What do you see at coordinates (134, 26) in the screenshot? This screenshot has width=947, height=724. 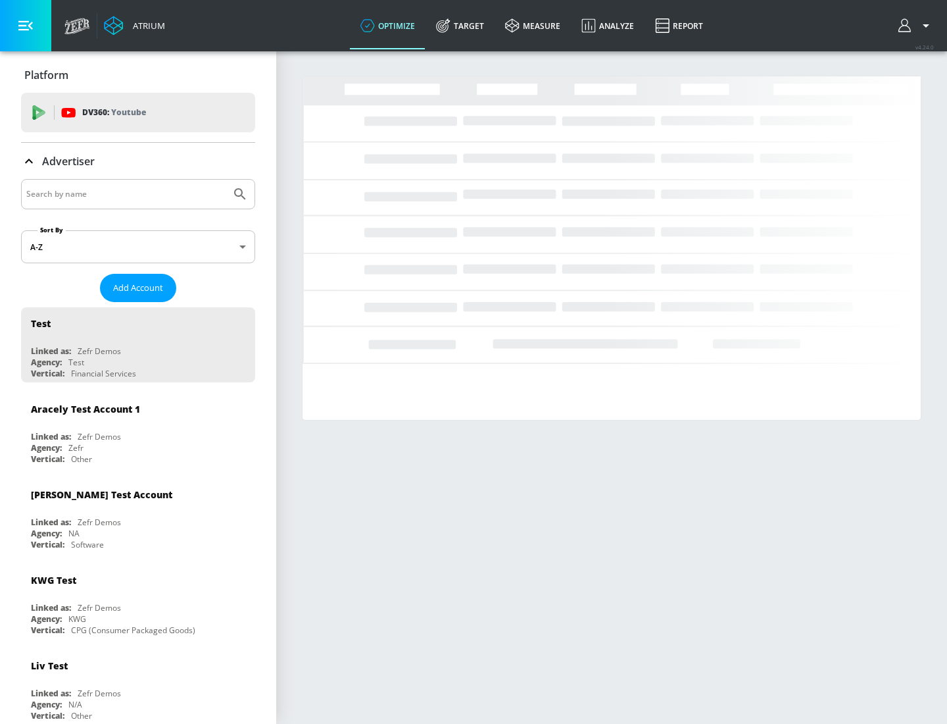 I see `a: Atrium` at bounding box center [134, 26].